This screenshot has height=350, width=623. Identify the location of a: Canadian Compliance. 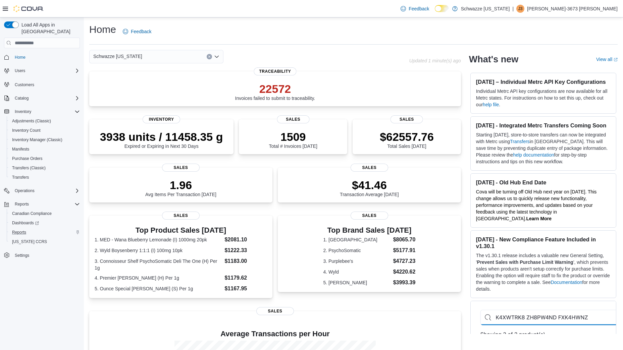
(32, 214).